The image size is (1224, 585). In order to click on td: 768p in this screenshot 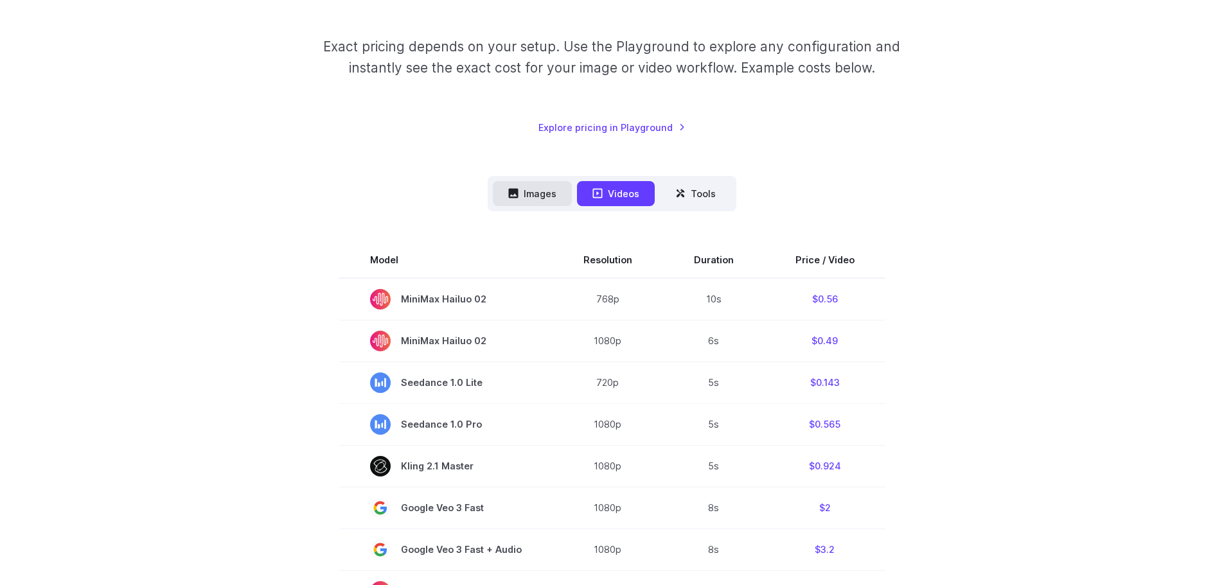, I will do `click(608, 299)`.